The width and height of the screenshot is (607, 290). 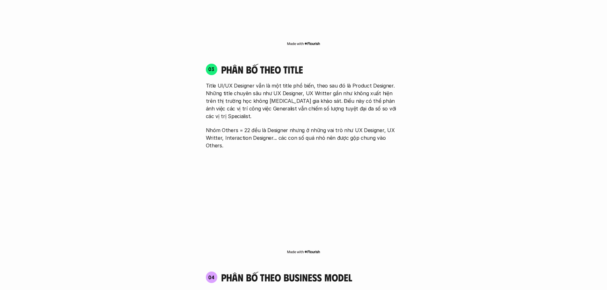 I want to click on p: Title UI/UX Designer vẫn là một title phổ biến, theo sau đó là Product Designer. Những title chuy..., so click(x=304, y=101).